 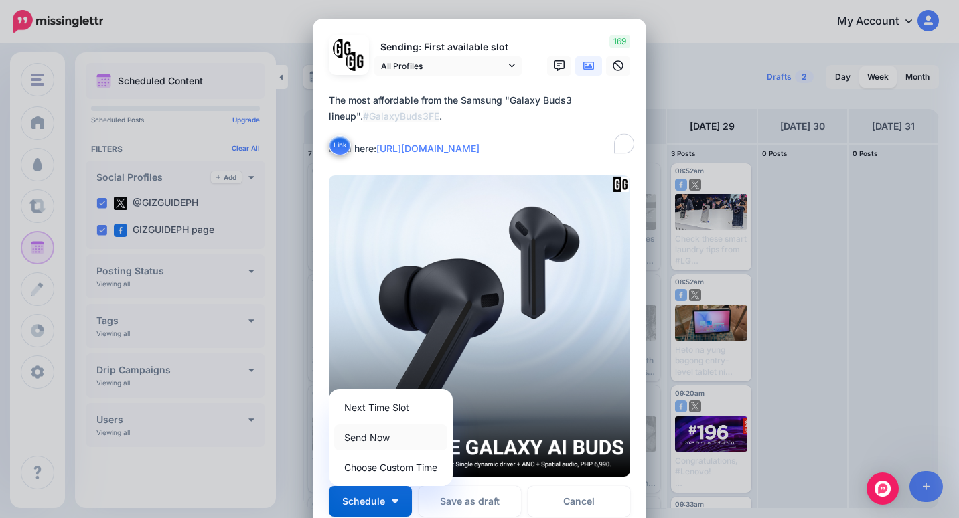 What do you see at coordinates (448, 47) in the screenshot?
I see `p: Sending: First available slot` at bounding box center [448, 47].